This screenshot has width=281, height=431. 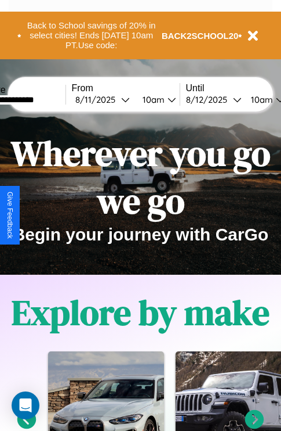 I want to click on h1: Explore by make, so click(x=140, y=312).